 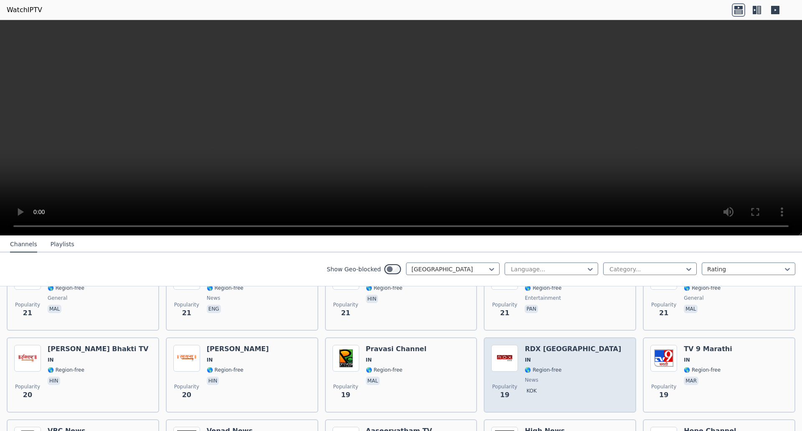 I want to click on a: WatchIPTV, so click(x=24, y=10).